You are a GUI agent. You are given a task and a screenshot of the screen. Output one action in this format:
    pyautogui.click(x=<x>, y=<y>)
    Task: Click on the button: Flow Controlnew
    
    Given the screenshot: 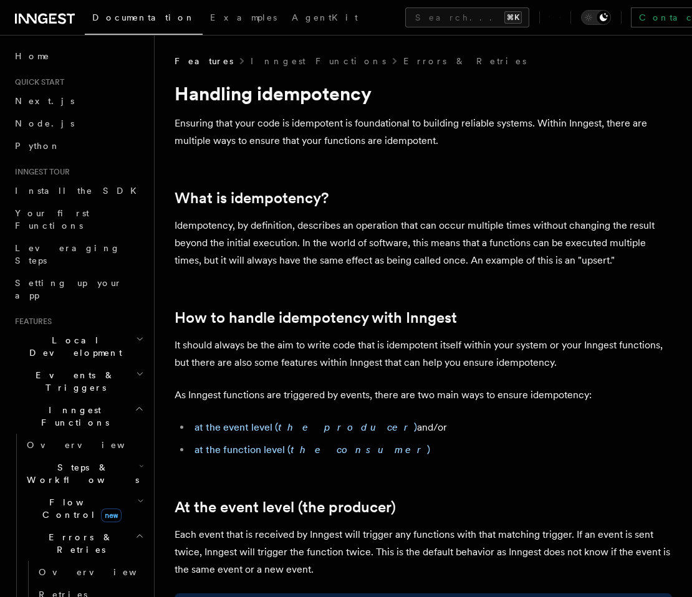 What is the action you would take?
    pyautogui.click(x=84, y=509)
    